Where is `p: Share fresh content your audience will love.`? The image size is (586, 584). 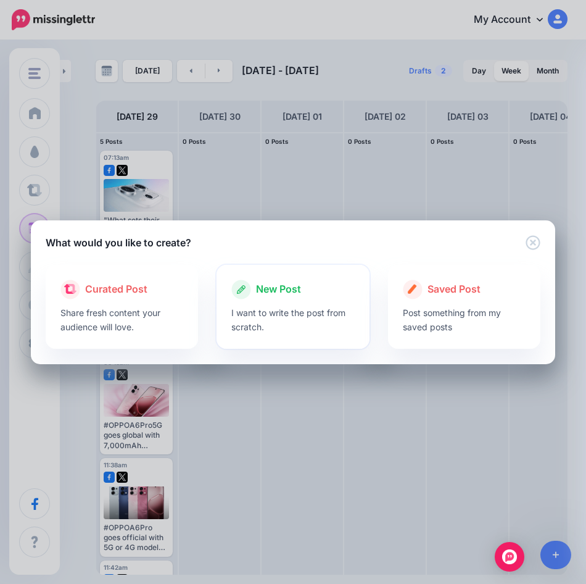 p: Share fresh content your audience will love. is located at coordinates (122, 320).